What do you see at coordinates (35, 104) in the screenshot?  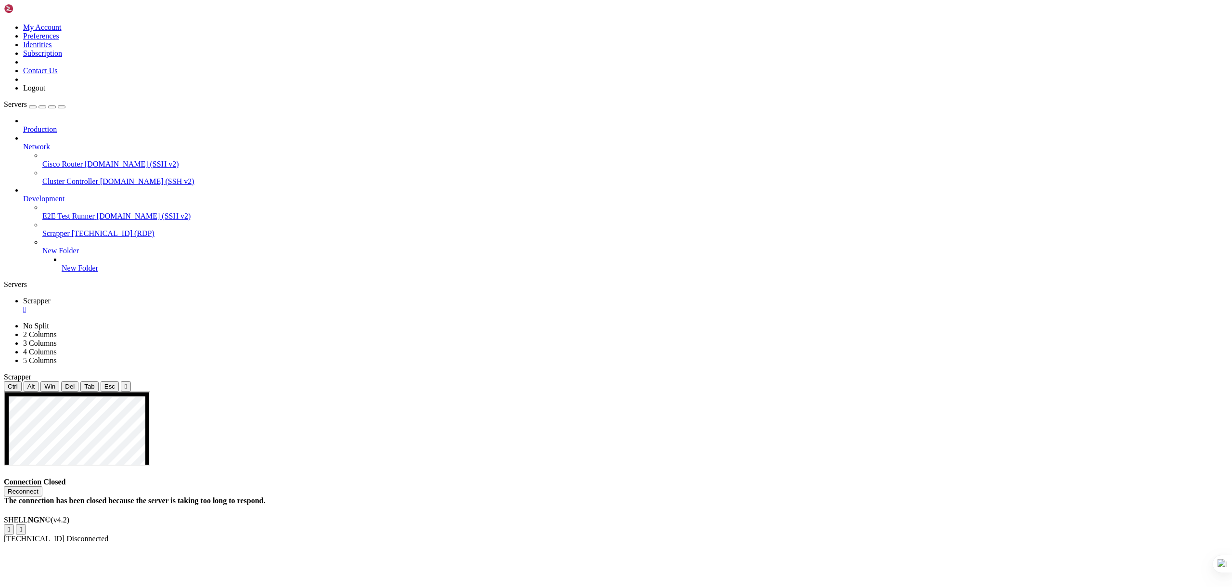 I see `a: Servers` at bounding box center [35, 104].